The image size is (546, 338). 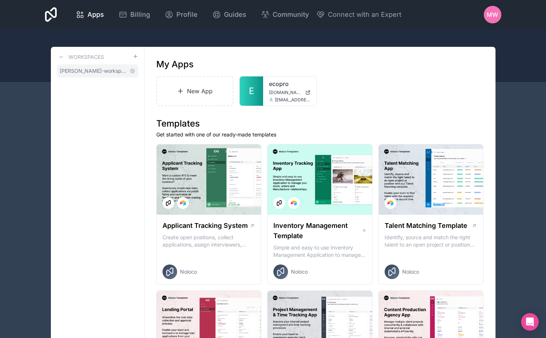 What do you see at coordinates (359, 15) in the screenshot?
I see `button: Connect with an Expert` at bounding box center [359, 15].